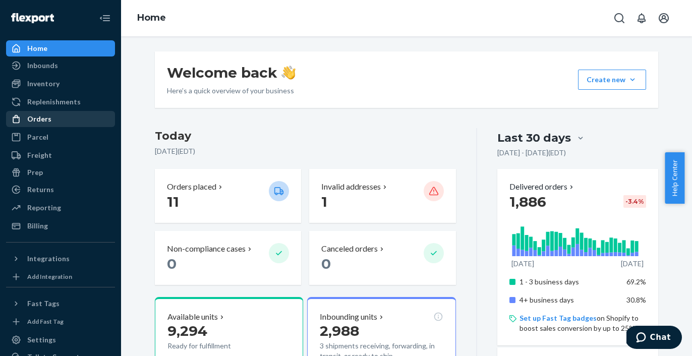 The image size is (692, 356). What do you see at coordinates (151, 18) in the screenshot?
I see `ol: breadcrumbs` at bounding box center [151, 18].